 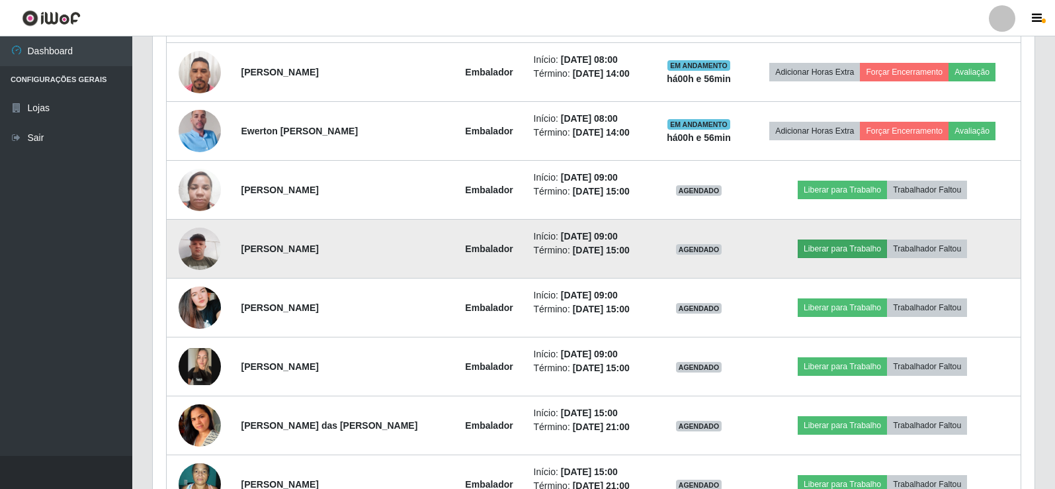 I want to click on img: 1745875632441.jpeg, so click(x=200, y=131).